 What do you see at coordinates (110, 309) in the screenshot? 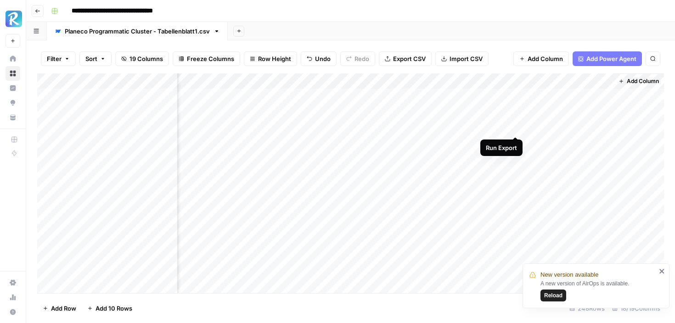
I see `button: Add 10 Rows` at bounding box center [110, 309].